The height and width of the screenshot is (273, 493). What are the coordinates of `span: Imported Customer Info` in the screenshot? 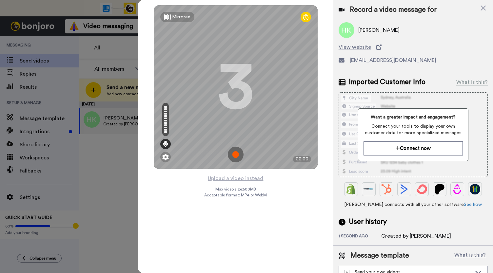 It's located at (387, 82).